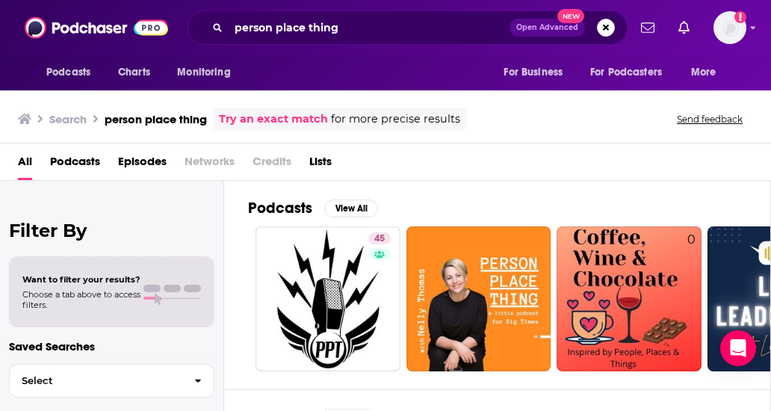 The width and height of the screenshot is (771, 411). Describe the element at coordinates (280, 208) in the screenshot. I see `h2: Podcasts` at that location.